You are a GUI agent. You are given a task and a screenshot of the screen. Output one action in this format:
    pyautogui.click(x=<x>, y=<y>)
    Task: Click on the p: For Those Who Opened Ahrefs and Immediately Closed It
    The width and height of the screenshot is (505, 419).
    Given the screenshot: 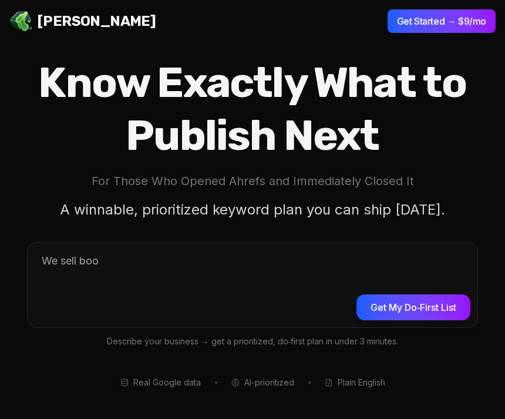 What is the action you would take?
    pyautogui.click(x=253, y=181)
    